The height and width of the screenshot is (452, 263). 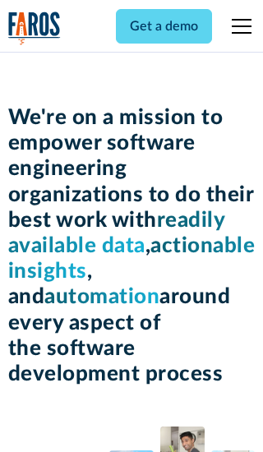 I want to click on img: Logo of the analytics and reporting company Faros., so click(x=35, y=28).